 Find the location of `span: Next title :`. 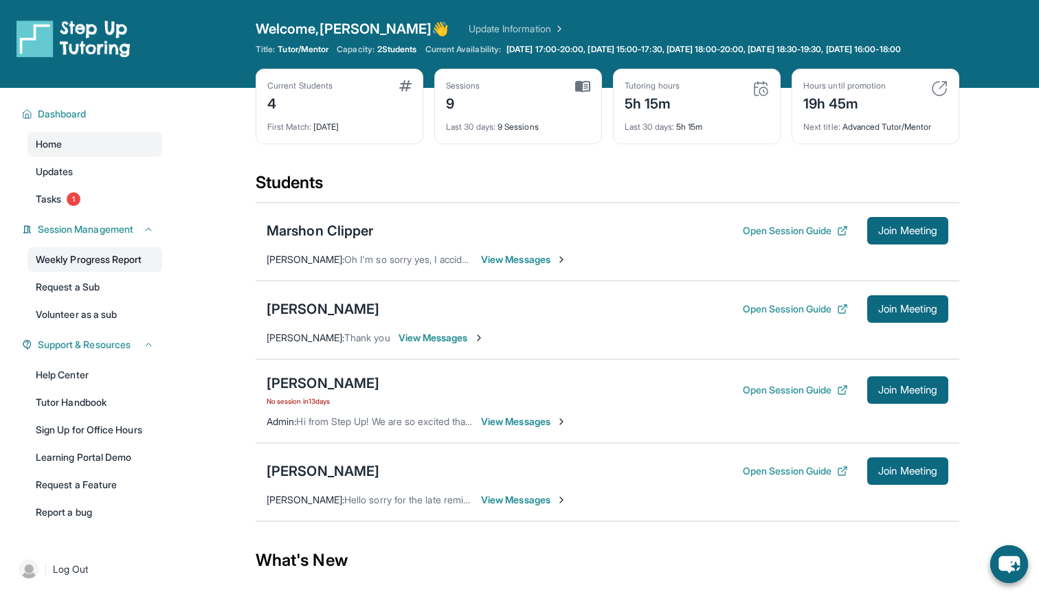

span: Next title : is located at coordinates (822, 126).